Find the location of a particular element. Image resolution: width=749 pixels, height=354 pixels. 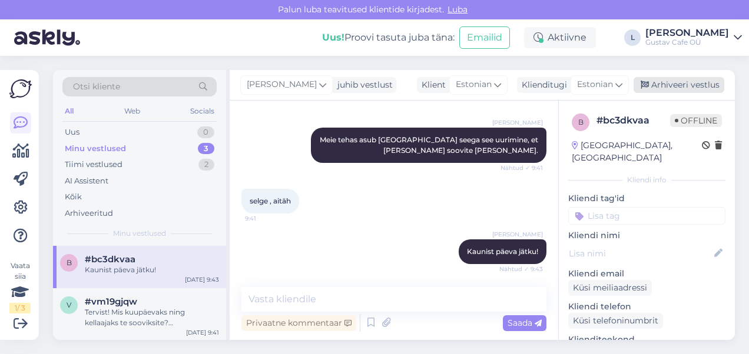

span: Kaunist päeva jätku! is located at coordinates (502, 251).